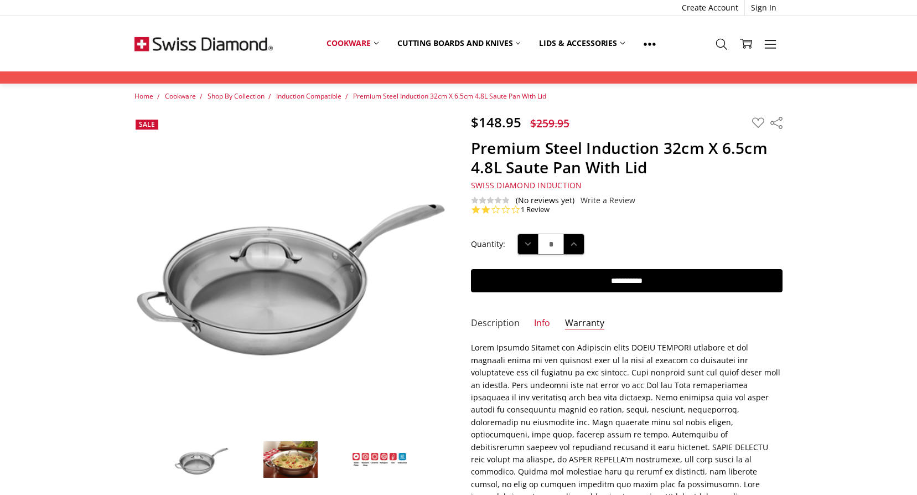  Describe the element at coordinates (236, 96) in the screenshot. I see `span: Shop By Collection` at that location.